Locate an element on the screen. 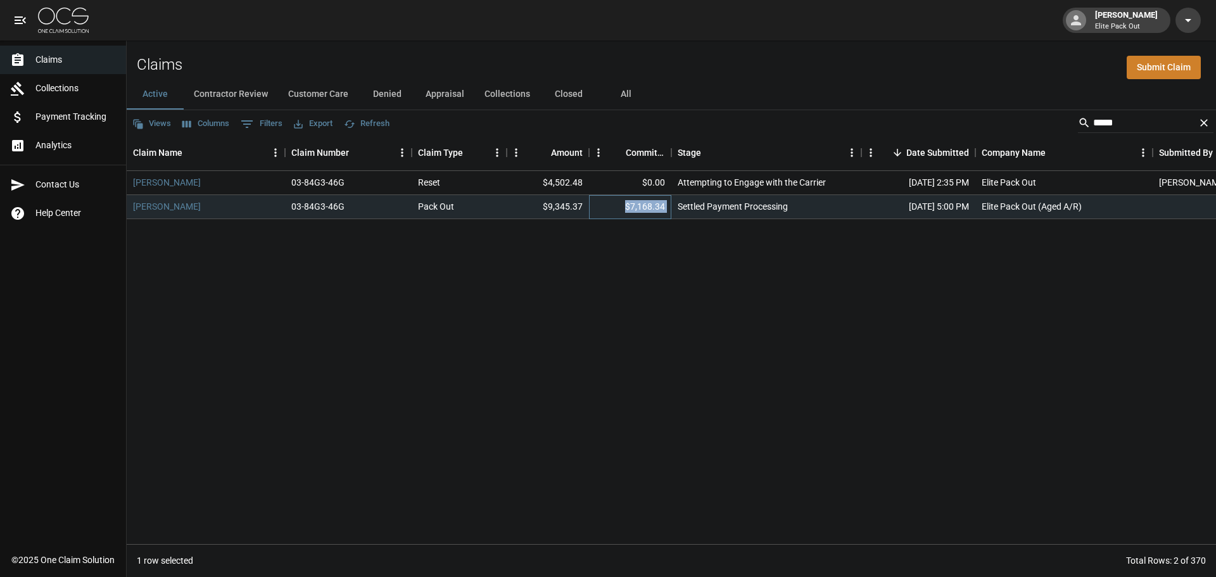 This screenshot has height=577, width=1216. button: Denied is located at coordinates (387, 94).